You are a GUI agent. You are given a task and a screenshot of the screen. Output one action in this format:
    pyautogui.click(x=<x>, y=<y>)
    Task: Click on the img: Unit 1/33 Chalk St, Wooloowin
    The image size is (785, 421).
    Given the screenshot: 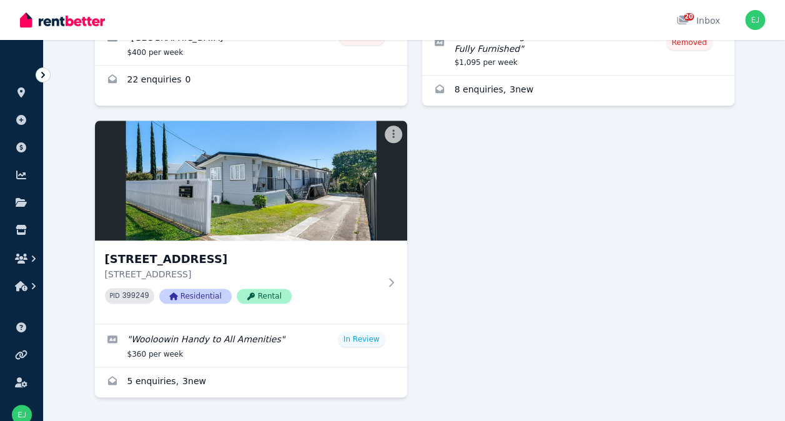 What is the action you would take?
    pyautogui.click(x=251, y=180)
    